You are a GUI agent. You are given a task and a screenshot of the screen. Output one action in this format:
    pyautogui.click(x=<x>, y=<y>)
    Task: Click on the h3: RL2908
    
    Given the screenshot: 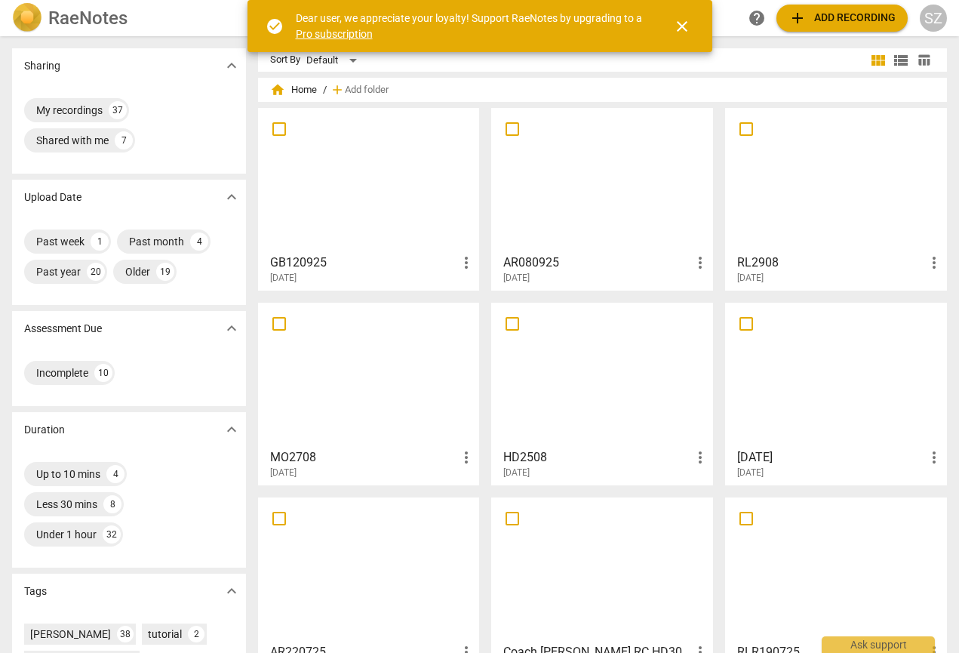 What is the action you would take?
    pyautogui.click(x=831, y=263)
    